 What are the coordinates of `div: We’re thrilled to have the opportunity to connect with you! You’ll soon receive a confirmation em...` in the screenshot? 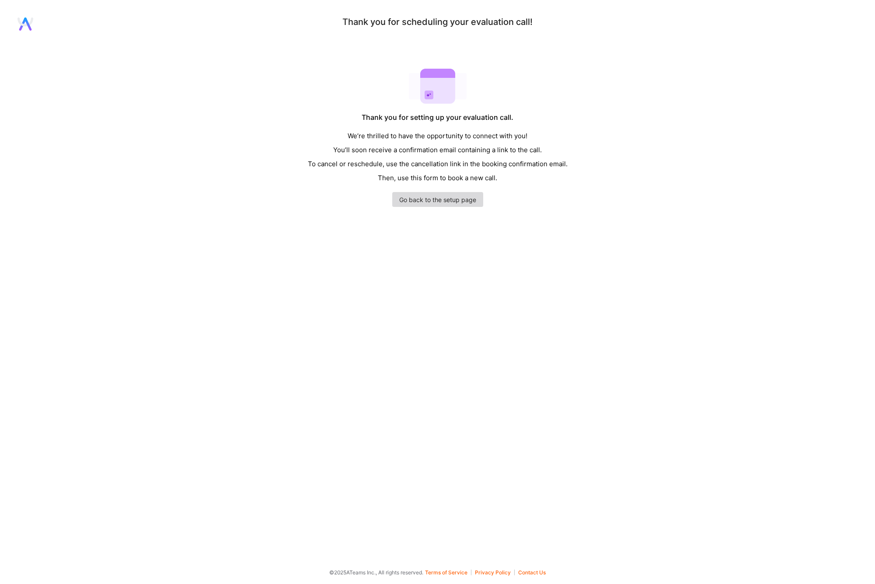 It's located at (438, 157).